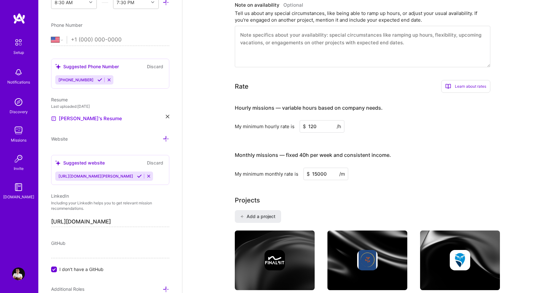 This screenshot has height=293, width=552. What do you see at coordinates (59, 100) in the screenshot?
I see `span: Resume` at bounding box center [59, 100].